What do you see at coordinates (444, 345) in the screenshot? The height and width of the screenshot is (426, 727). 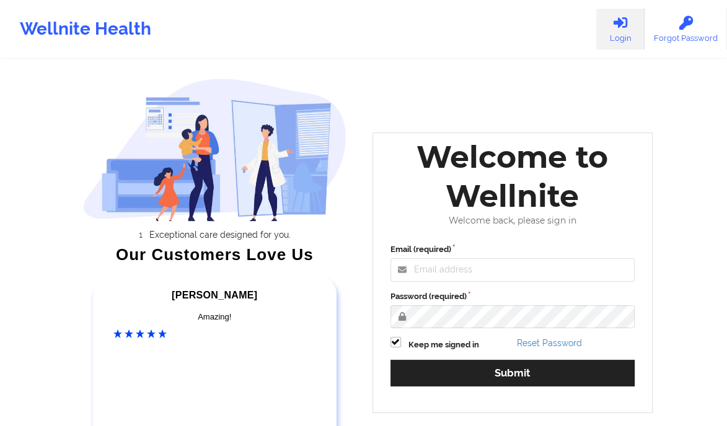 I see `label: Keep me signed in` at bounding box center [444, 345].